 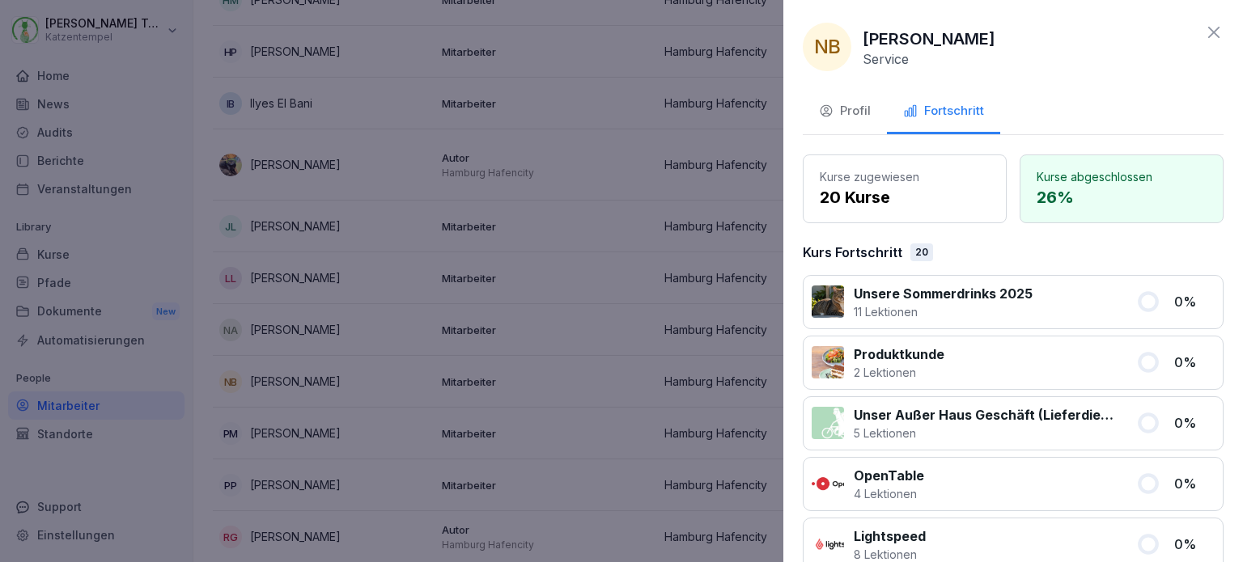 What do you see at coordinates (905, 176) in the screenshot?
I see `p: Kurse zugewiesen` at bounding box center [905, 176].